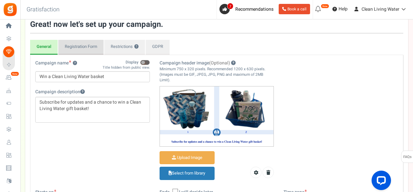 The width and height of the screenshot is (413, 192). I want to click on span: Recommendations, so click(254, 9).